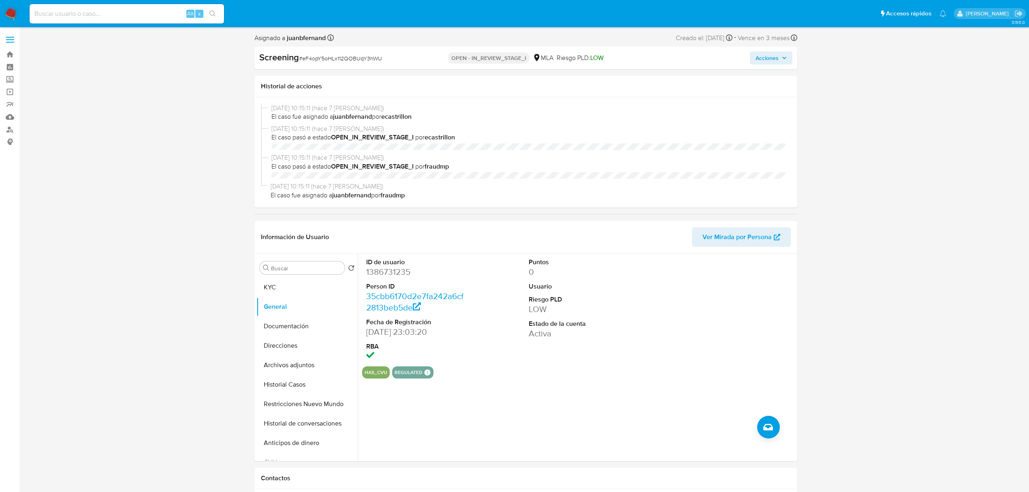 This screenshot has width=1029, height=492. Describe the element at coordinates (307, 462) in the screenshot. I see `button: CVU` at that location.